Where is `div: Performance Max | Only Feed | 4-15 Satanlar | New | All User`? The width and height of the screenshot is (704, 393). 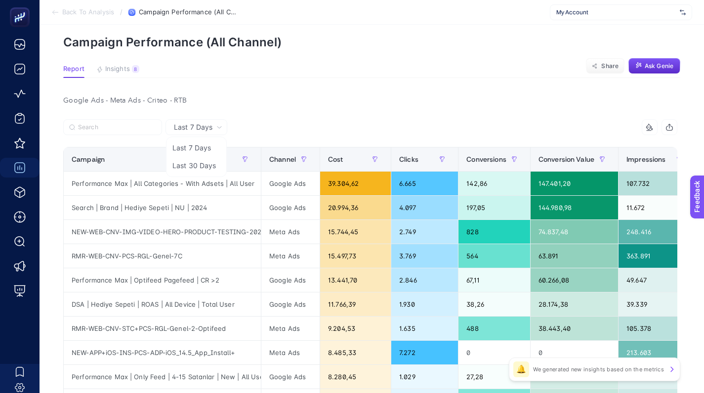
div: Performance Max | Only Feed | 4-15 Satanlar | New | All User is located at coordinates (162, 377).